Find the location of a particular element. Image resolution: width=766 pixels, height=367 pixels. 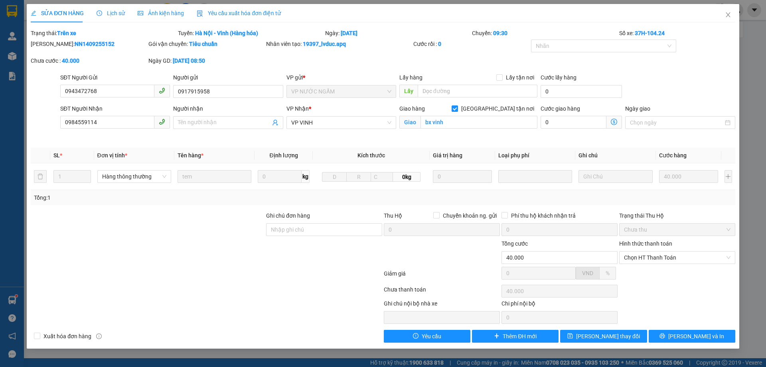

img: icon is located at coordinates (200, 14).